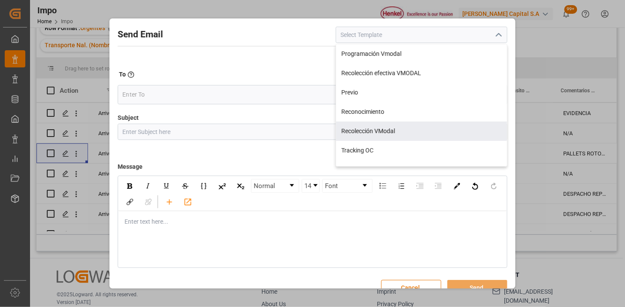  Describe the element at coordinates (204, 186) in the screenshot. I see `div: Monospace` at that location.